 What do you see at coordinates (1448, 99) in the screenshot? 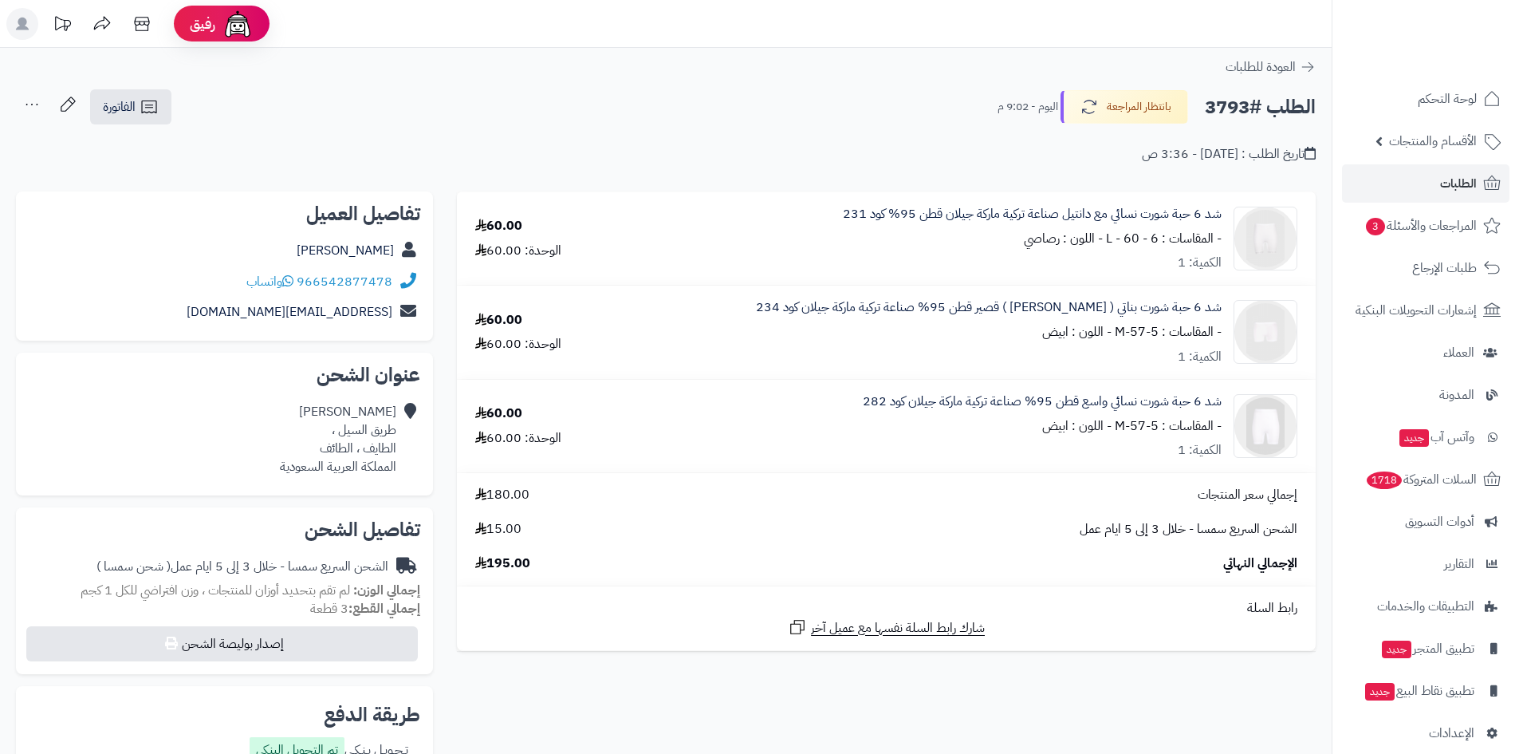
I see `span: لوحة التحكم` at bounding box center [1448, 99].